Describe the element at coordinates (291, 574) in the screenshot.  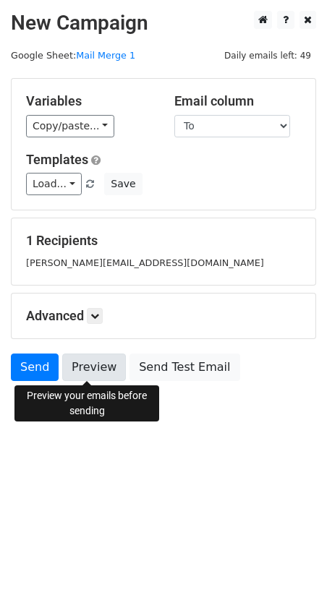
I see `div: Chat Widget` at that location.